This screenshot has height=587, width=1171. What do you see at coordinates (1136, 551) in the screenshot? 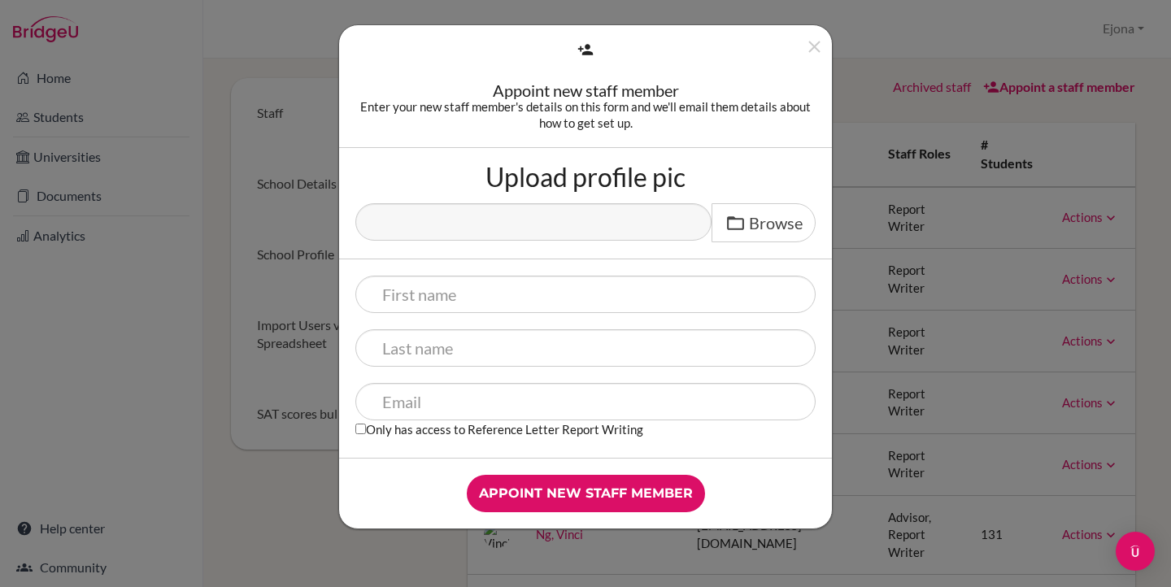
I see `div: Open Intercom Messenger` at bounding box center [1136, 551].